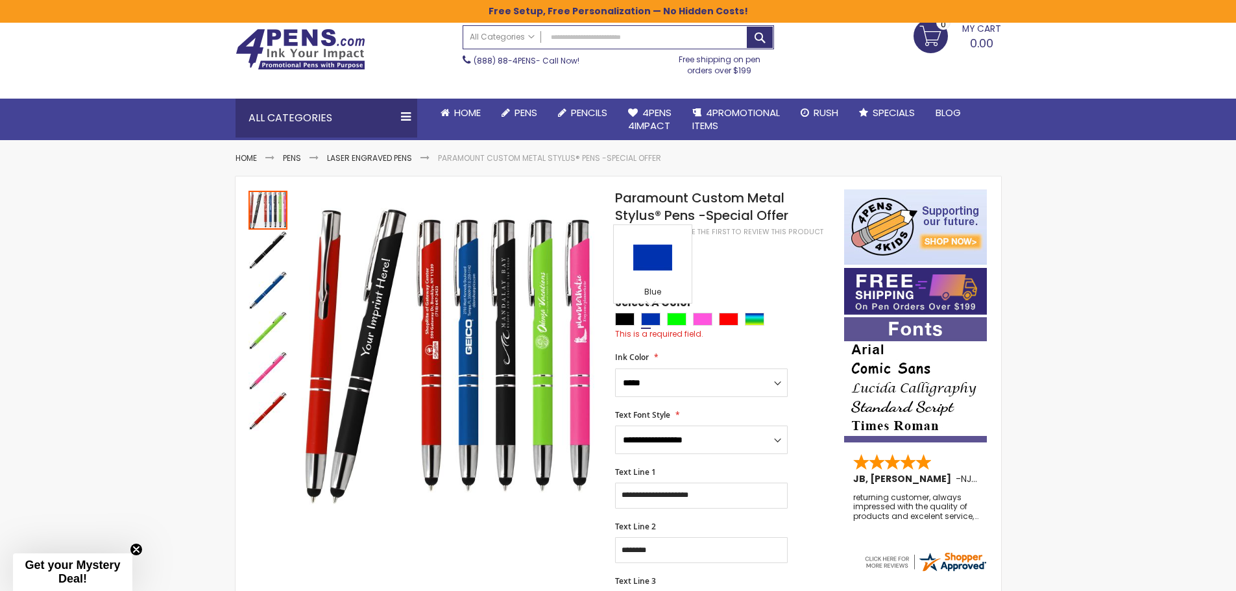 This screenshot has height=591, width=1236. I want to click on span: 4PROMOTIONAL ITEMS, so click(736, 119).